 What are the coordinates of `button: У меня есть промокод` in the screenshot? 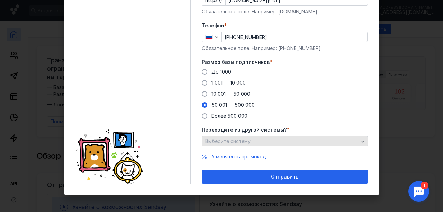 It's located at (239, 157).